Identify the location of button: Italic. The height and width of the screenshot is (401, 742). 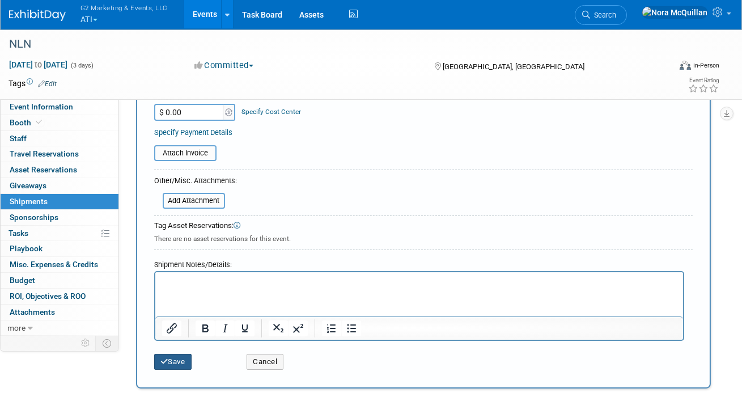
(225, 328).